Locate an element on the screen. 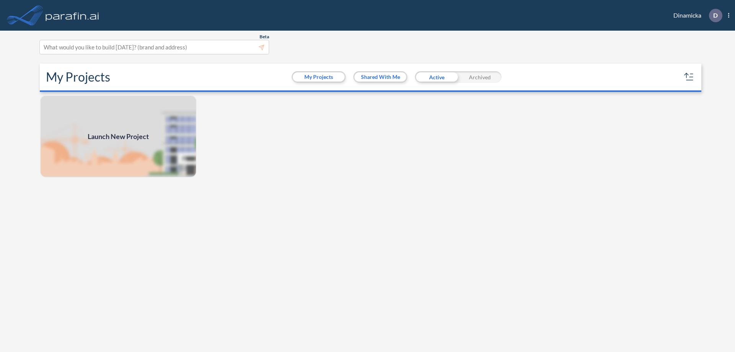 This screenshot has width=735, height=352. img: add is located at coordinates (118, 136).